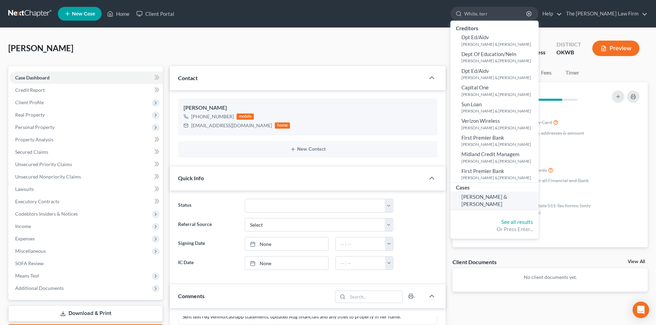  Describe the element at coordinates (550, 277) in the screenshot. I see `p: No client documents yet.` at that location.